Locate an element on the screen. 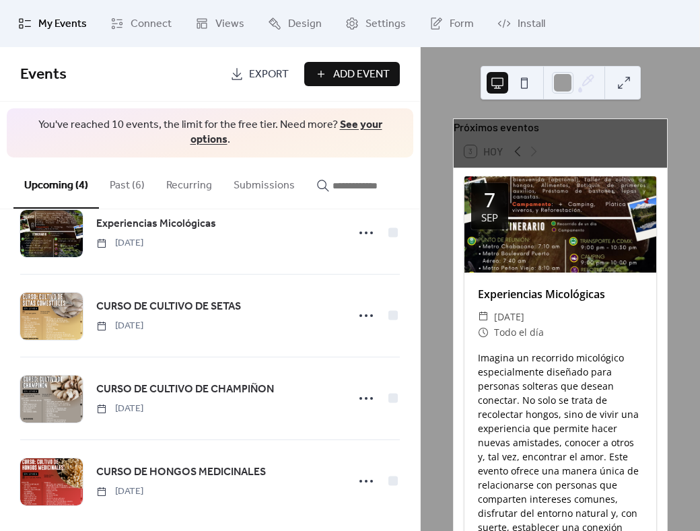  span: Settings is located at coordinates (385, 24).